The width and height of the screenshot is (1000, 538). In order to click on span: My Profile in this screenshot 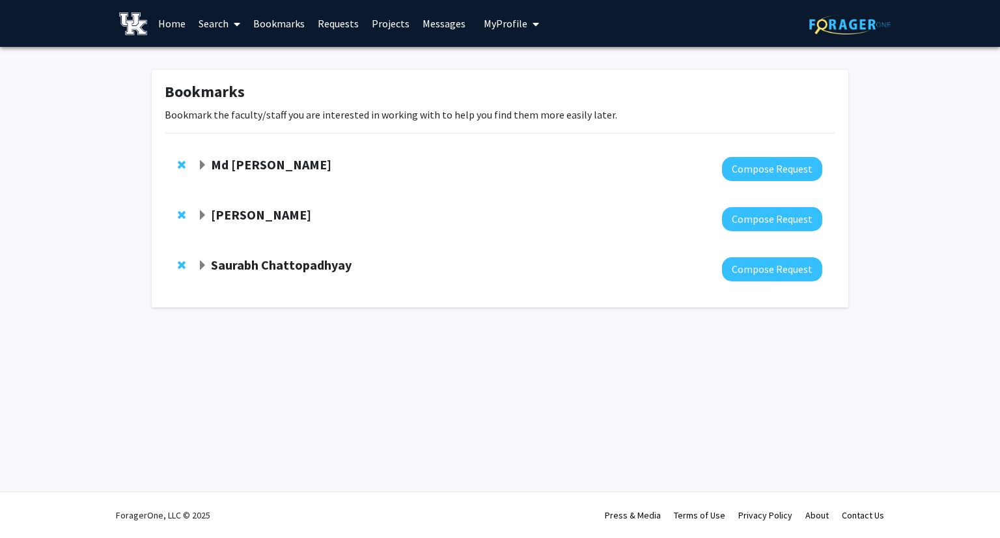, I will do `click(505, 23)`.